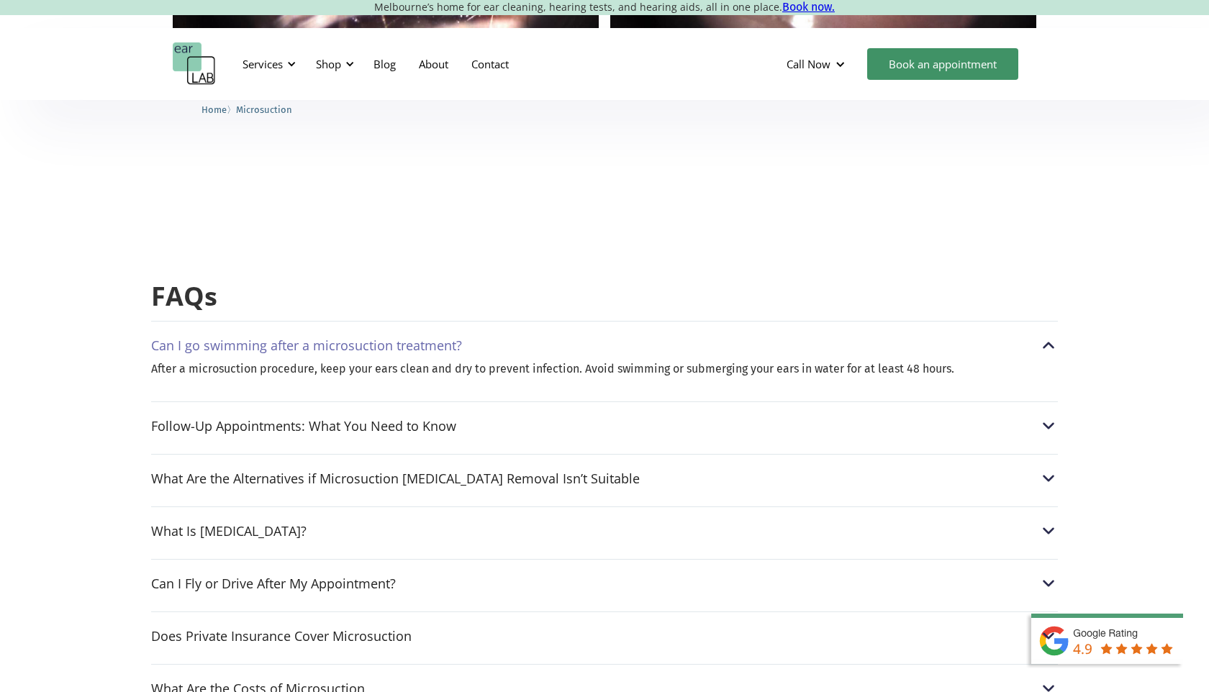  What do you see at coordinates (604, 296) in the screenshot?
I see `h2: FAQs` at bounding box center [604, 296].